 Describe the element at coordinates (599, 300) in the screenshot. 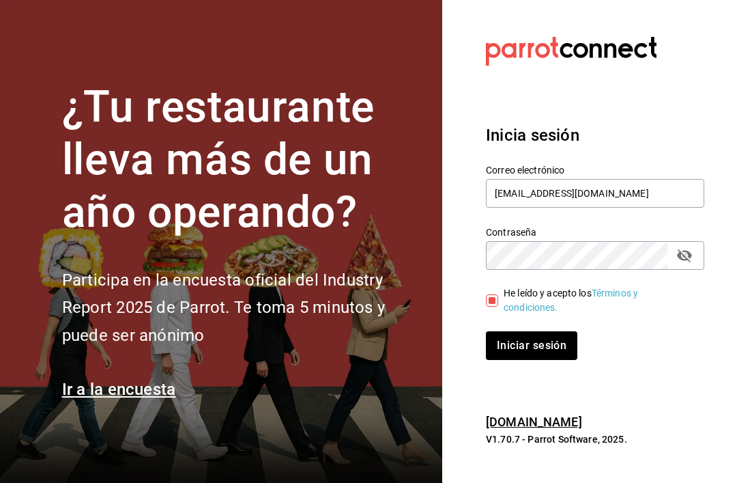

I see `div: He leído y acepto los` at that location.